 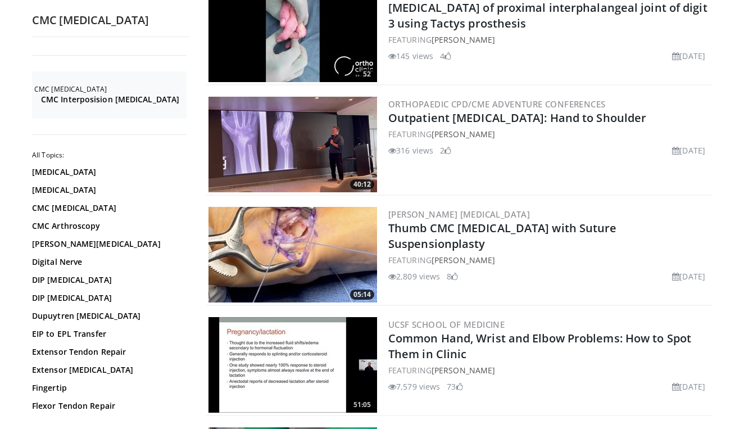 What do you see at coordinates (293, 365) in the screenshot?
I see `img: 8a80b912-e7da-4adf-b05d-424f1ac09a1c.300x170_q85_crop-smart_upscale.jpg` at bounding box center [293, 365].